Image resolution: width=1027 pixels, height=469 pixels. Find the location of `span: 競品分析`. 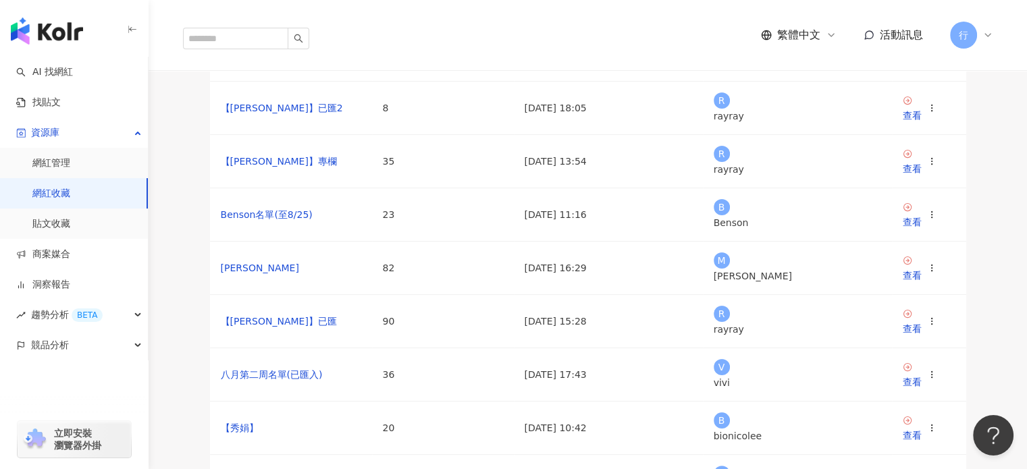

span: 競品分析 is located at coordinates (50, 345).